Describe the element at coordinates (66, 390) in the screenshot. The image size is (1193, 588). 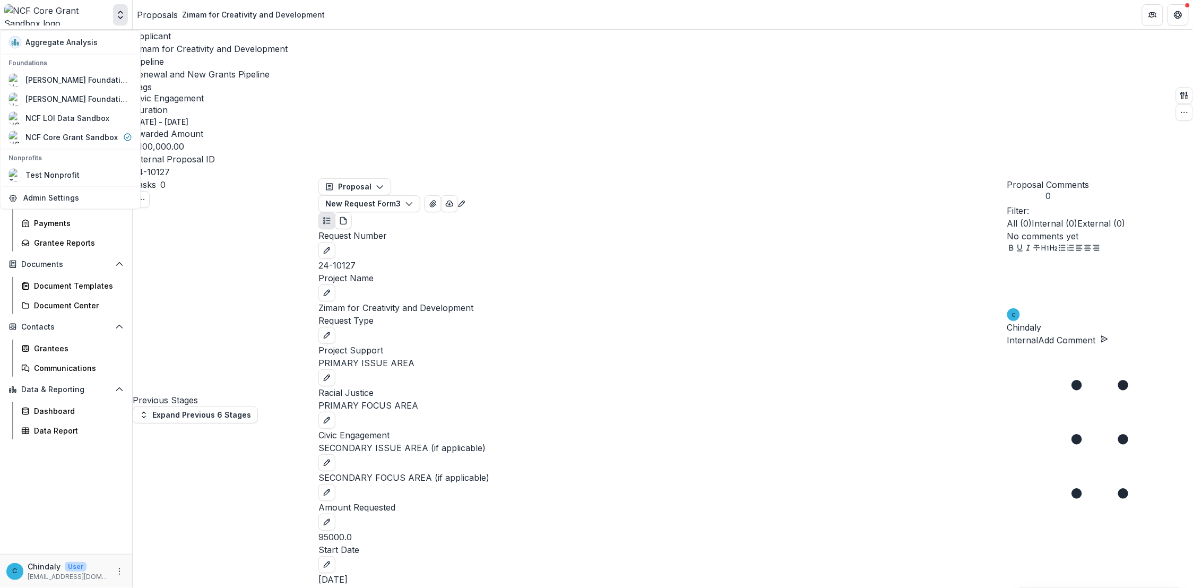
I see `span: Data & Reporting` at that location.